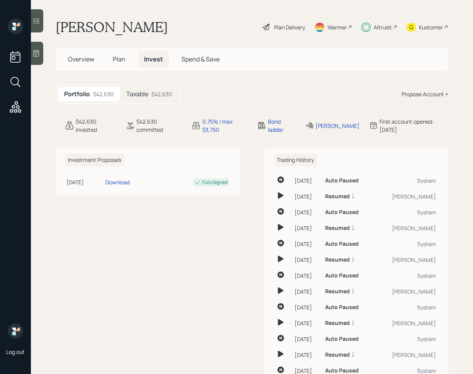  Describe the element at coordinates (289, 27) in the screenshot. I see `div: Plan Delivery` at that location.